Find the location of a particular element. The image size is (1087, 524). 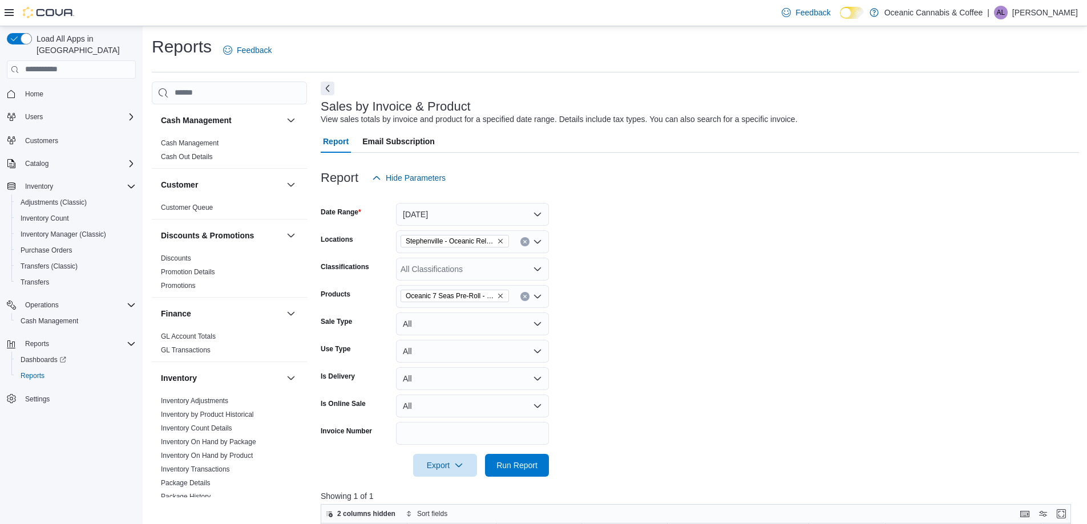

button: Inventory Count is located at coordinates (76, 219).